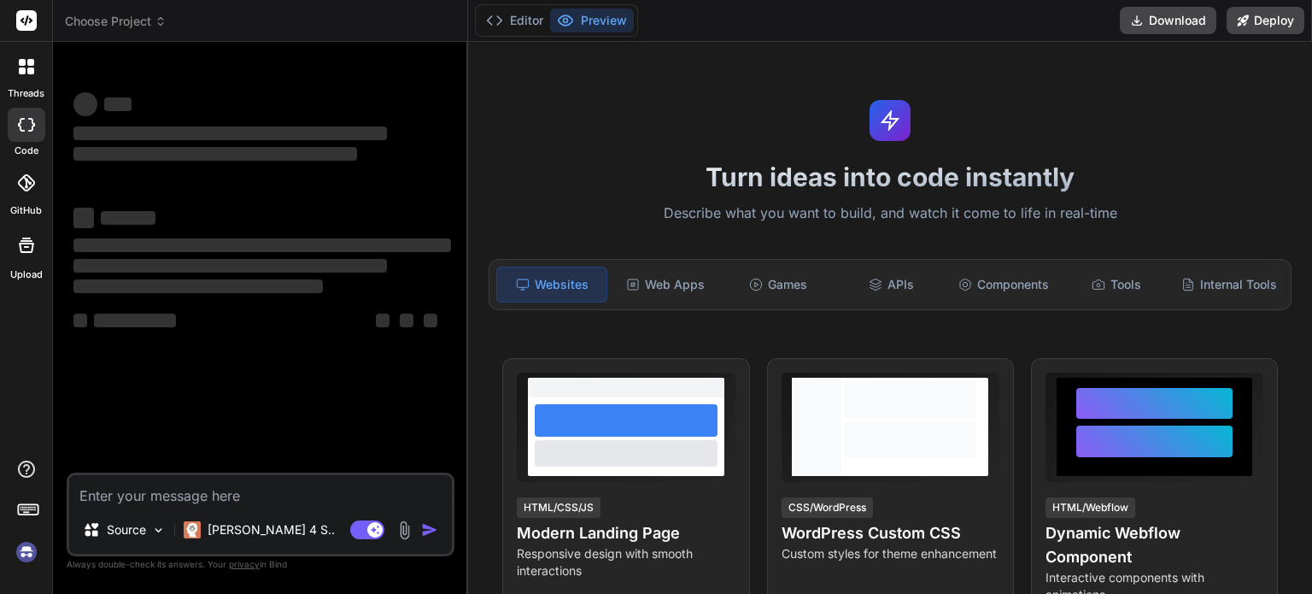 This screenshot has width=1312, height=594. I want to click on div: APIs, so click(891, 285).